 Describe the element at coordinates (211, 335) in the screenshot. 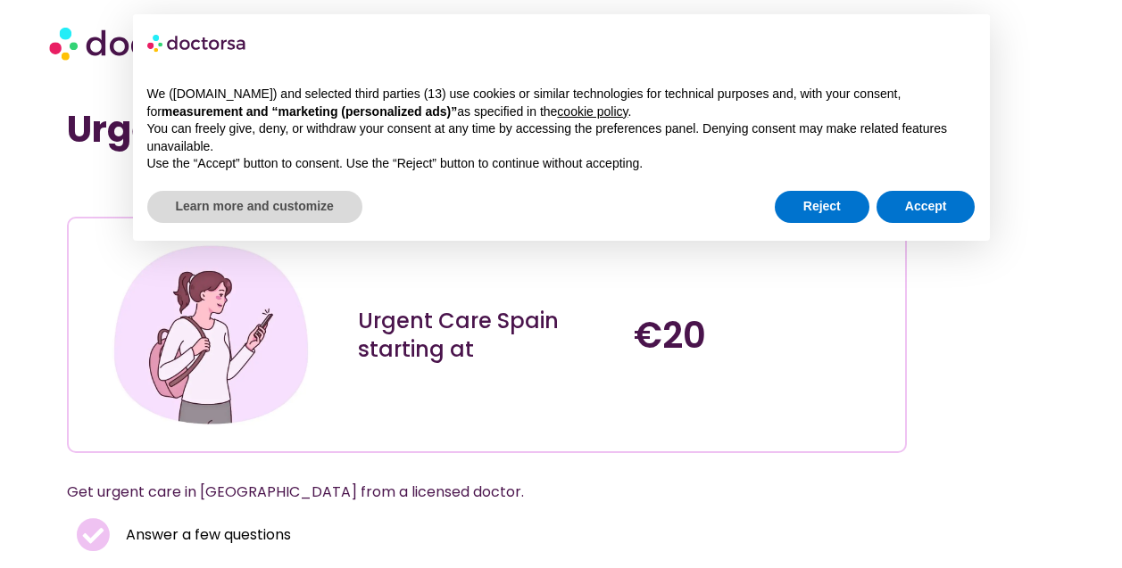

I see `img: Illustration depicting a young woman in a casual outfit, engaged with her smartphone. She has a p...` at that location.